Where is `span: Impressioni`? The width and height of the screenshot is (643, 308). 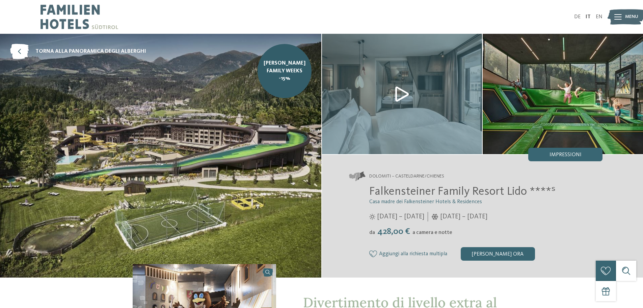 span: Impressioni is located at coordinates (566, 155).